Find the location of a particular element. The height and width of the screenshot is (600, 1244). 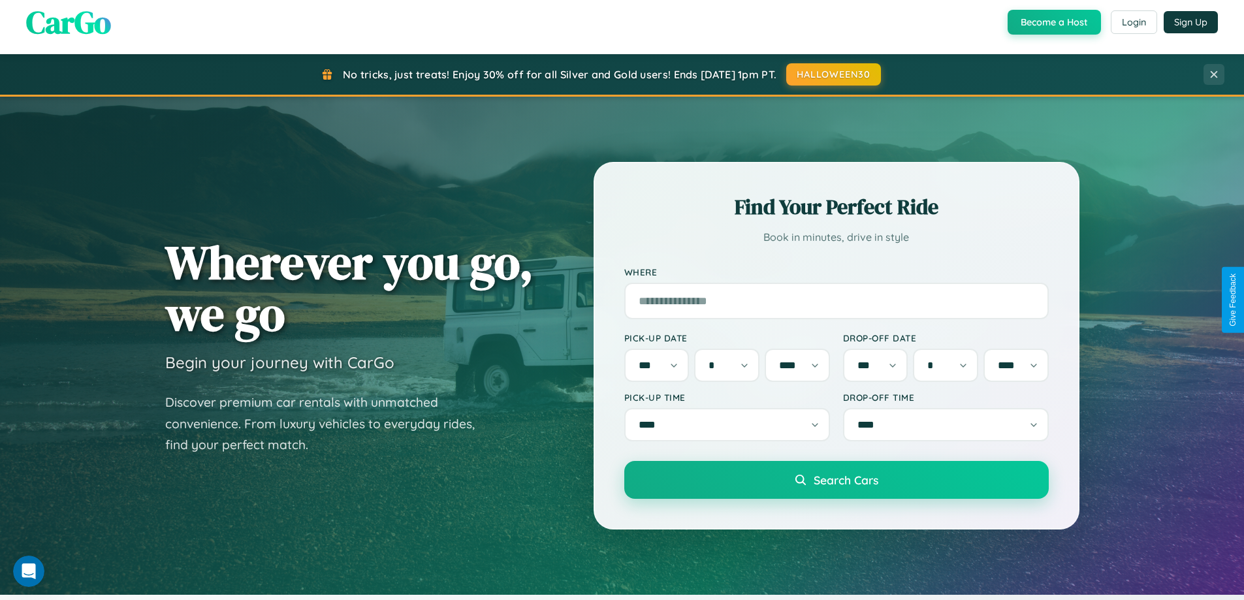

button: Login is located at coordinates (1134, 22).